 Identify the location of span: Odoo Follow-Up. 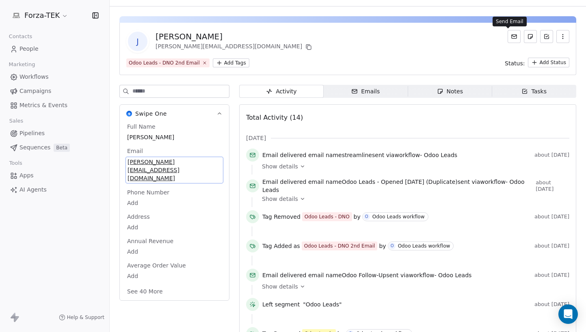
(364, 275).